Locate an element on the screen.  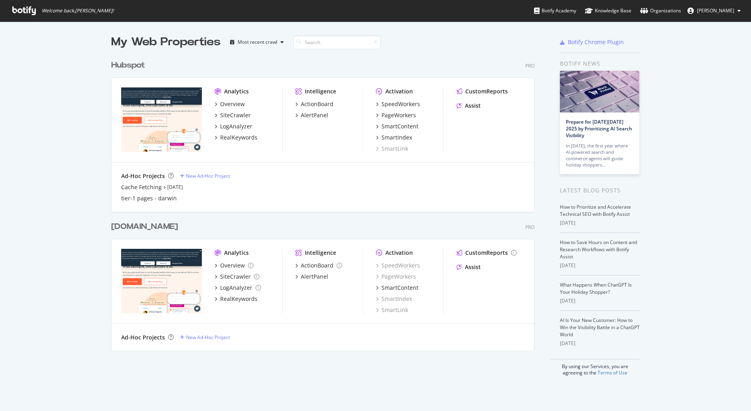
a: What Happens When ChatGPT Is Your Holiday Shopper? is located at coordinates (596, 288).